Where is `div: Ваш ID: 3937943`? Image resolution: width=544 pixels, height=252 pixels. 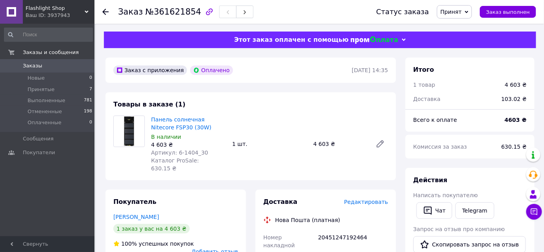 div: Ваш ID: 3937943 is located at coordinates (60, 15).